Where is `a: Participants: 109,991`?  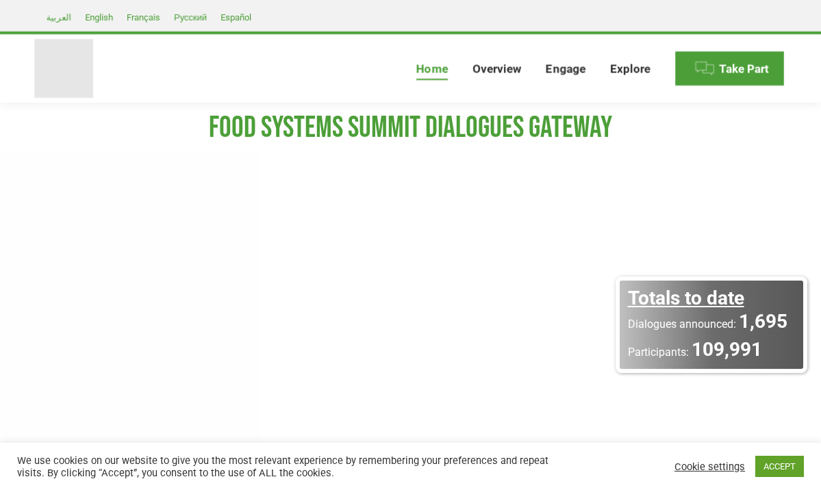
a: Participants: 109,991 is located at coordinates (712, 350).